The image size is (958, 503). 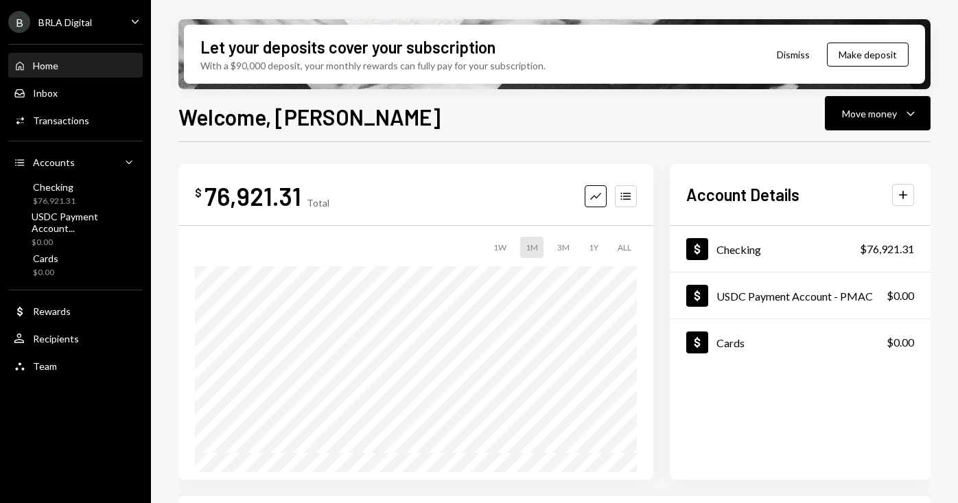 What do you see at coordinates (76, 229) in the screenshot?
I see `a: USDC Payment Account...$0.00` at bounding box center [76, 229].